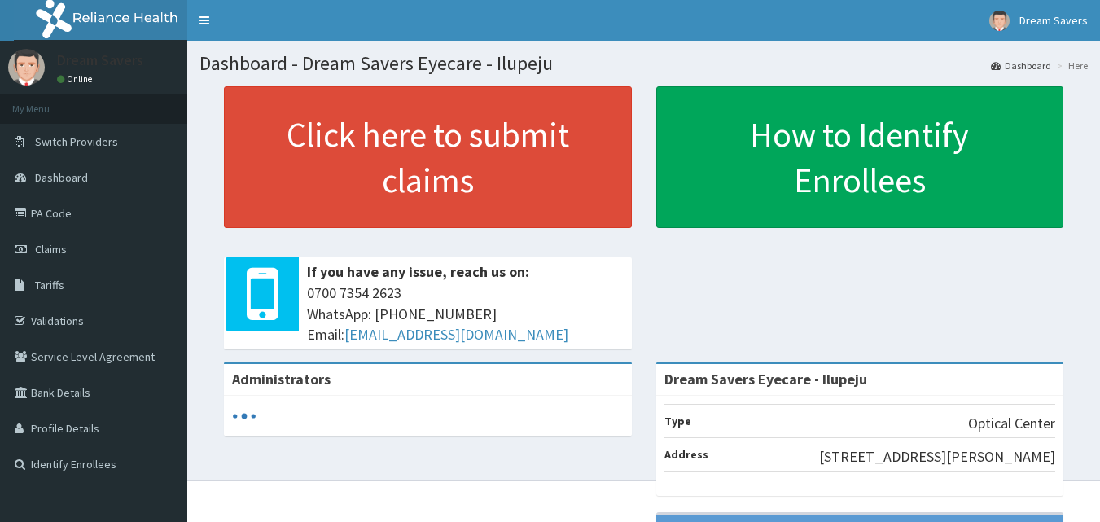  What do you see at coordinates (677, 421) in the screenshot?
I see `b: Type` at bounding box center [677, 421].